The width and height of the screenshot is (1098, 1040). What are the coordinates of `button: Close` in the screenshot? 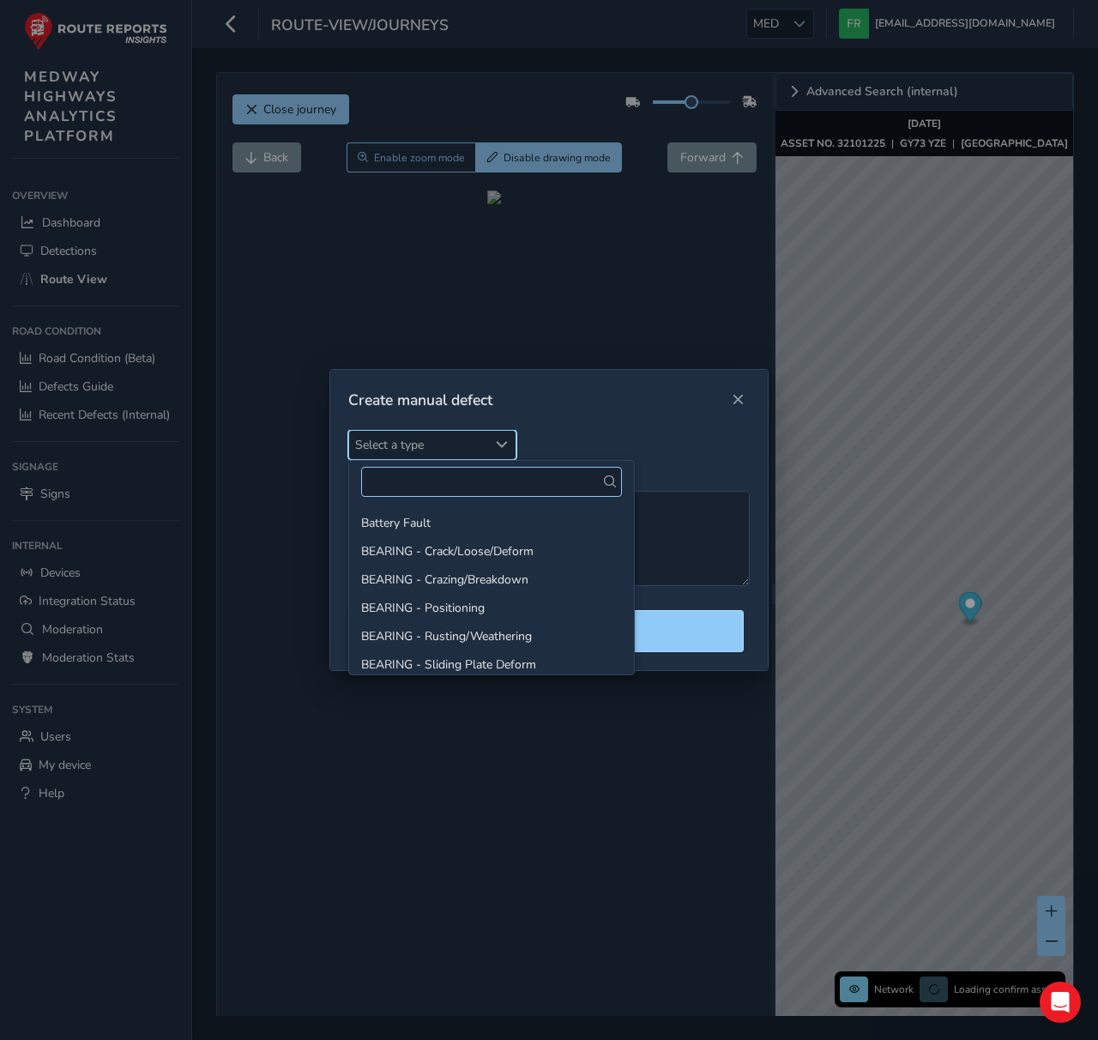 It's located at (738, 400).